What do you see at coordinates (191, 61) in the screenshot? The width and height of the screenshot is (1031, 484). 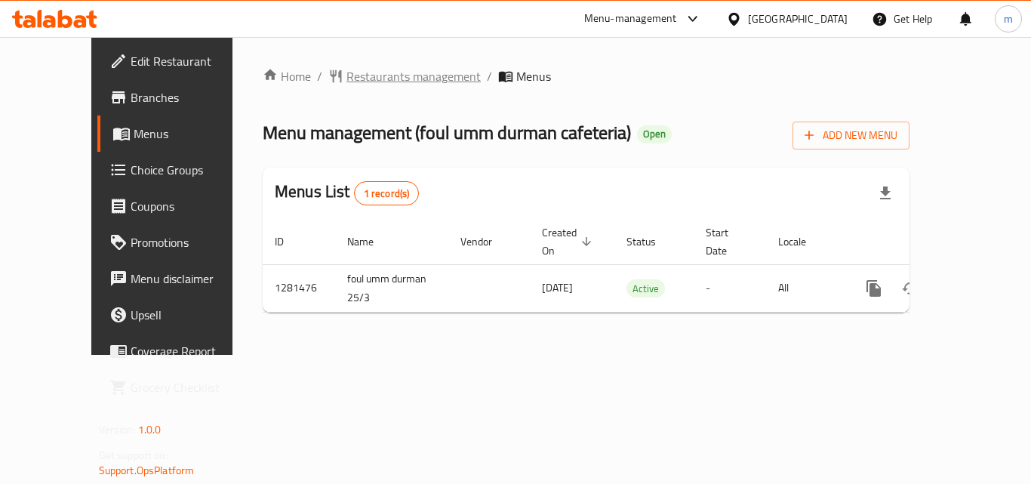 I see `span: Edit Restaurant` at bounding box center [191, 61].